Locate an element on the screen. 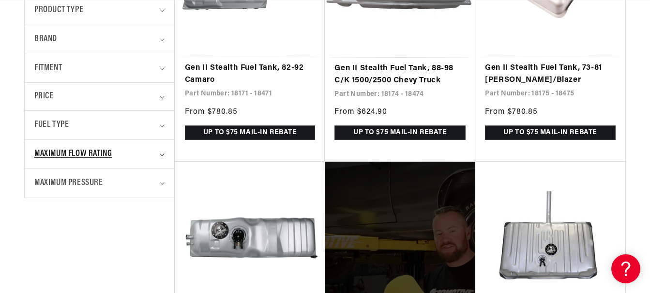 This screenshot has width=650, height=293. span: Fuel Type is located at coordinates (51, 125).